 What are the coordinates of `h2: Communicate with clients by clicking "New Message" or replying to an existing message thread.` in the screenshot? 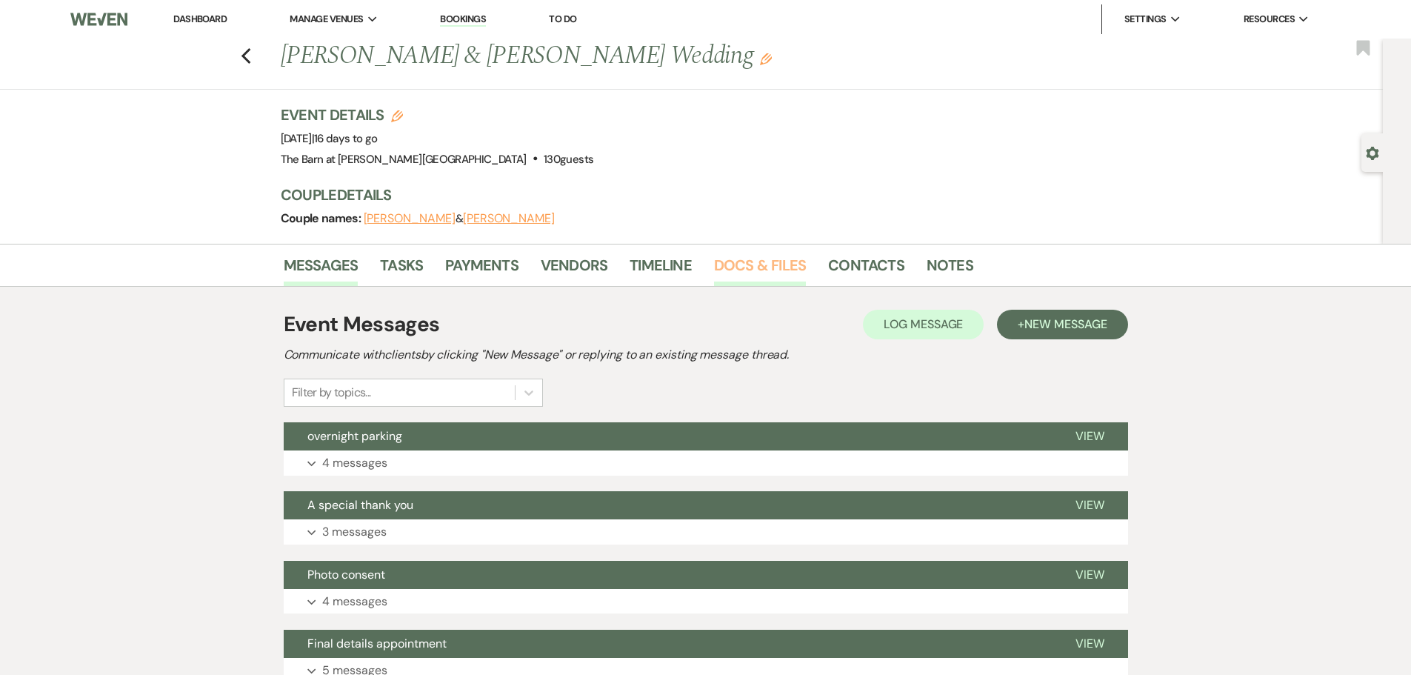 It's located at (706, 355).